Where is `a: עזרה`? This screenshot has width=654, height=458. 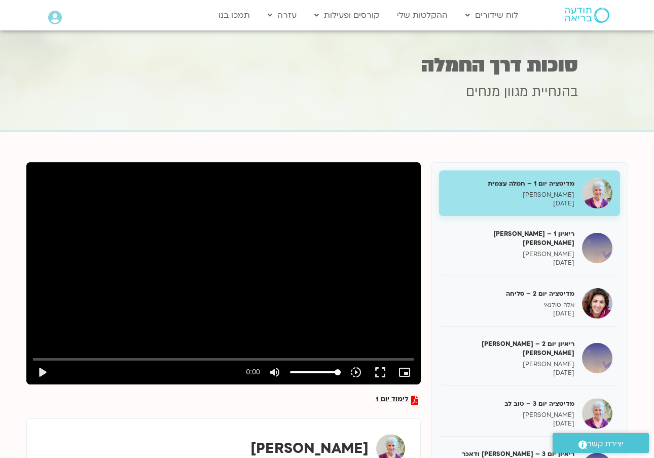 a: עזרה is located at coordinates (282, 15).